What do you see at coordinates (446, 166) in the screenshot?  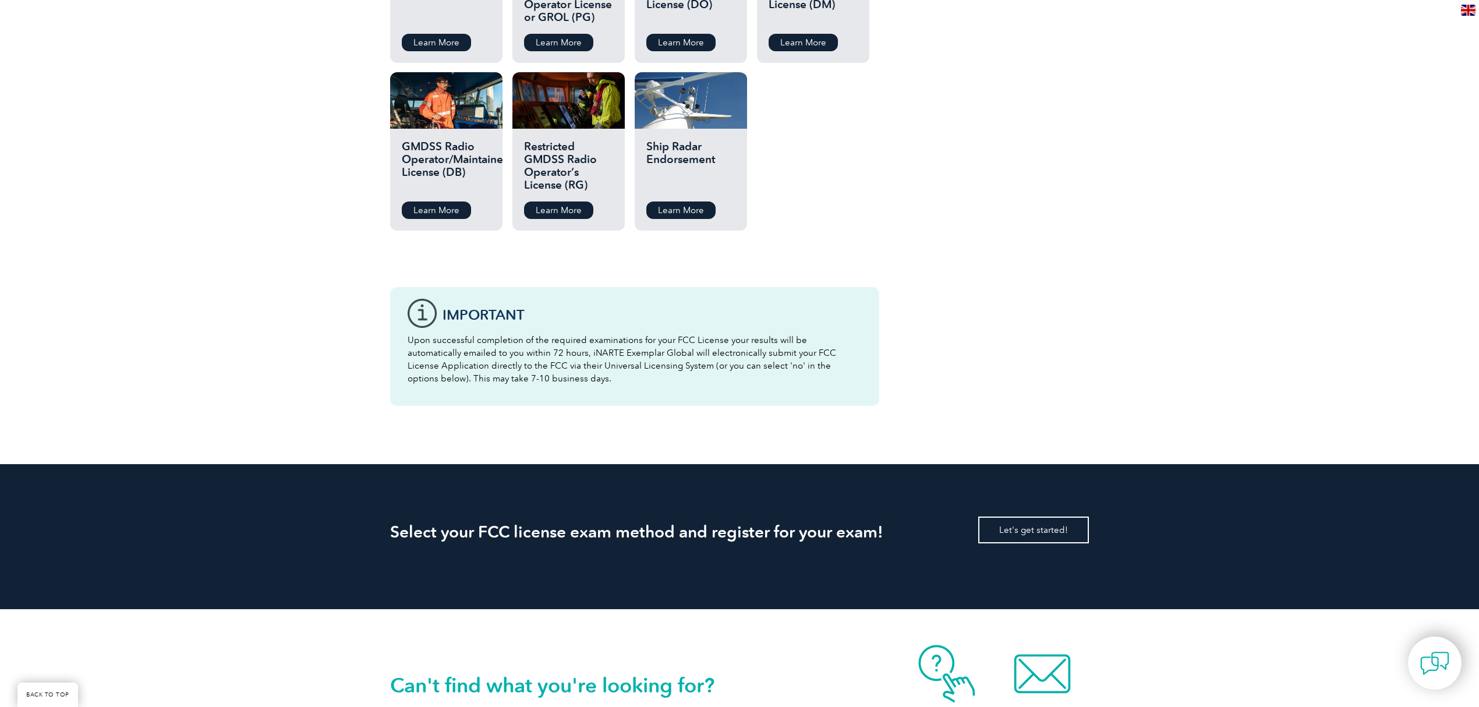 I see `h2: GMDSS Radio Operator/Maintainer License (DB)` at bounding box center [446, 166].